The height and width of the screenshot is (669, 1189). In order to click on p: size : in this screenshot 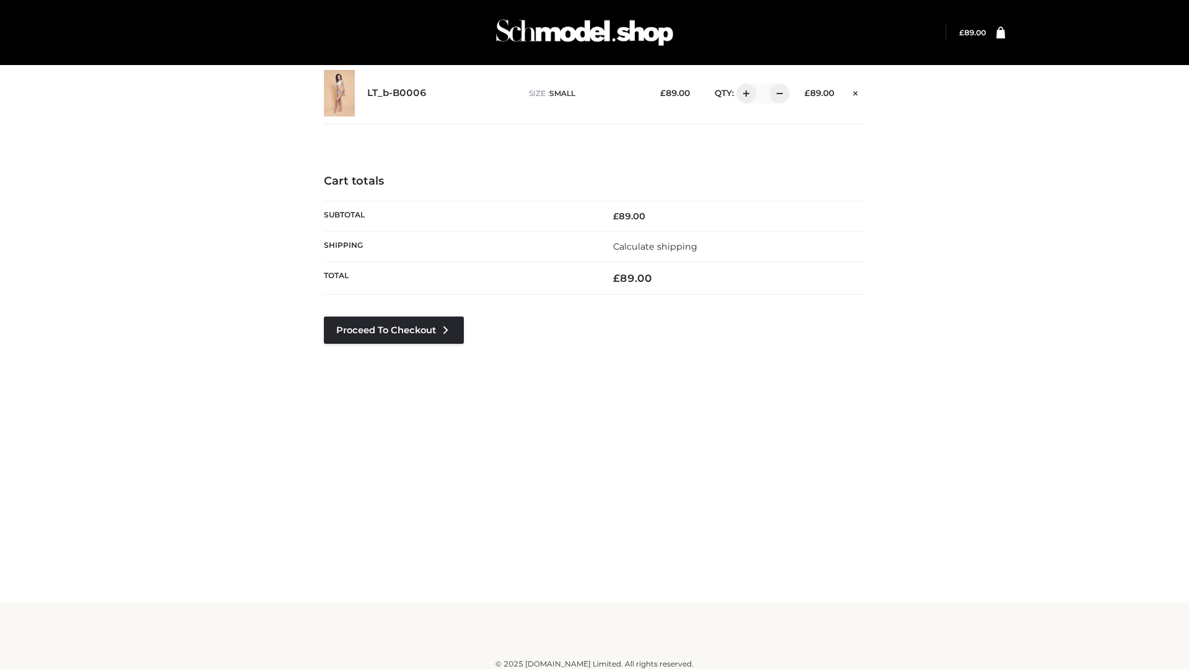, I will do `click(584, 93)`.